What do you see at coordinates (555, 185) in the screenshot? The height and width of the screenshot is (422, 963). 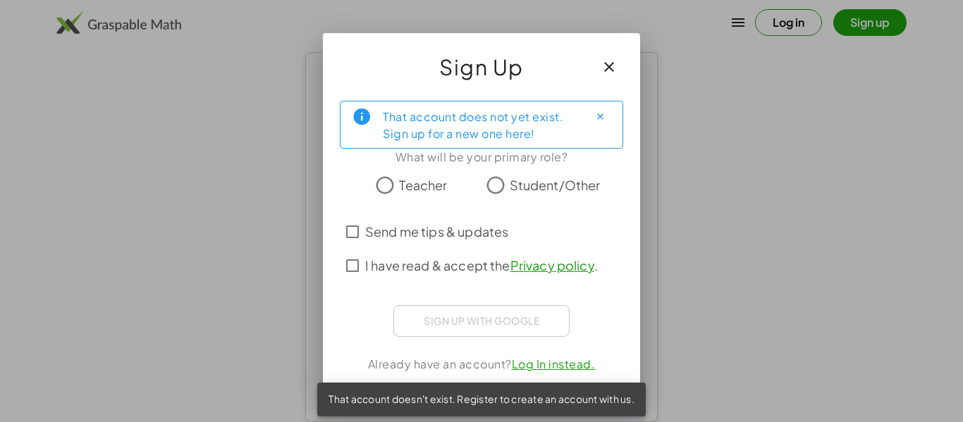 I see `span: Student/Other` at bounding box center [555, 185].